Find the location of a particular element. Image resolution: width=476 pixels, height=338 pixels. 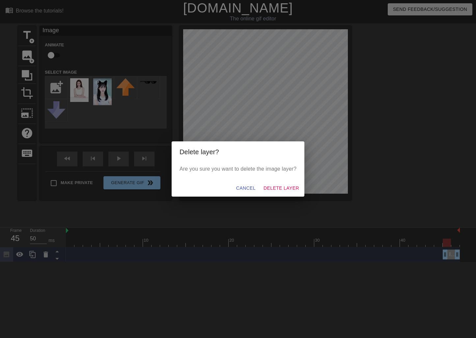

h2: Delete layer? is located at coordinates (238, 152).